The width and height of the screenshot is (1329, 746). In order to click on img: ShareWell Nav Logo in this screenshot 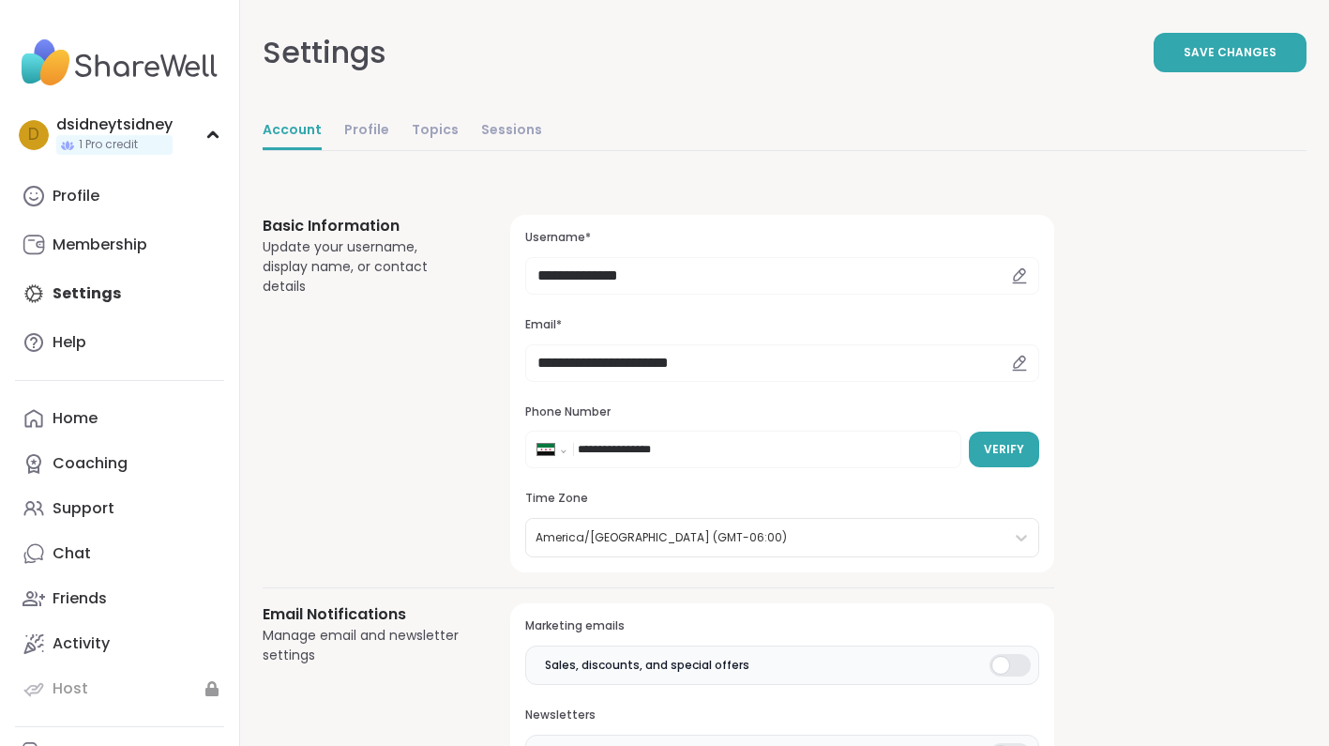, I will do `click(119, 63)`.